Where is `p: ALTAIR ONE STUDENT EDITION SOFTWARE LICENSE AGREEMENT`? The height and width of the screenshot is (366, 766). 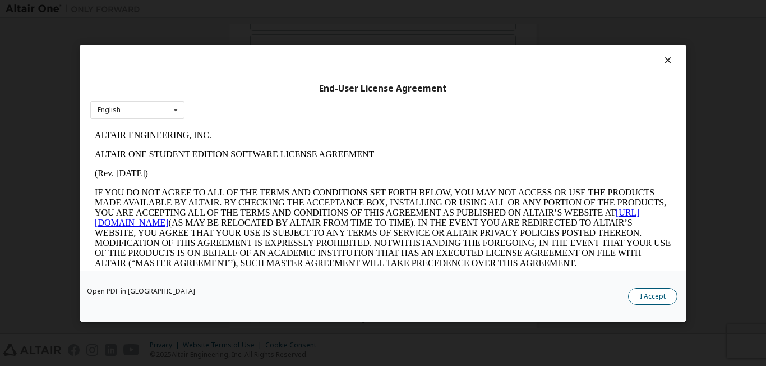 p: ALTAIR ONE STUDENT EDITION SOFTWARE LICENSE AGREEMENT is located at coordinates (293, 29).